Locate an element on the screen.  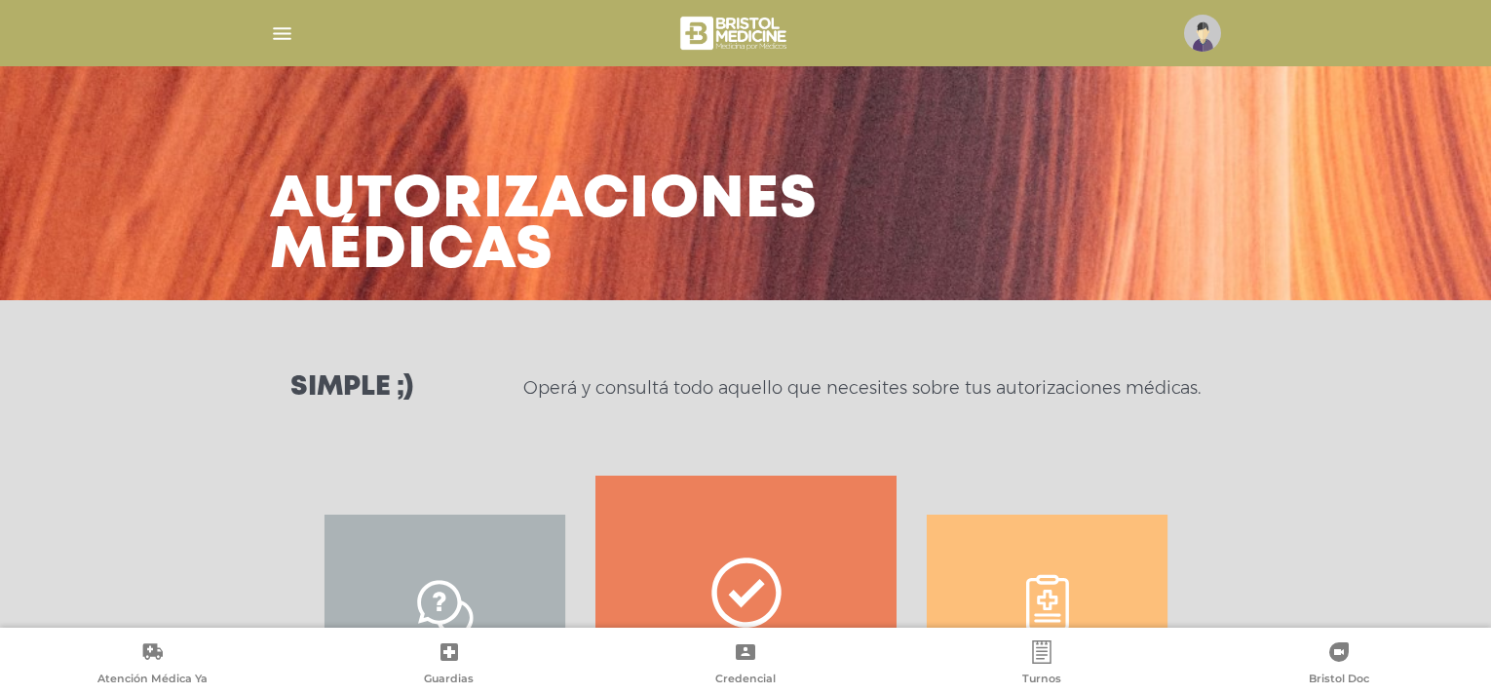
span: Credencial is located at coordinates (745, 680).